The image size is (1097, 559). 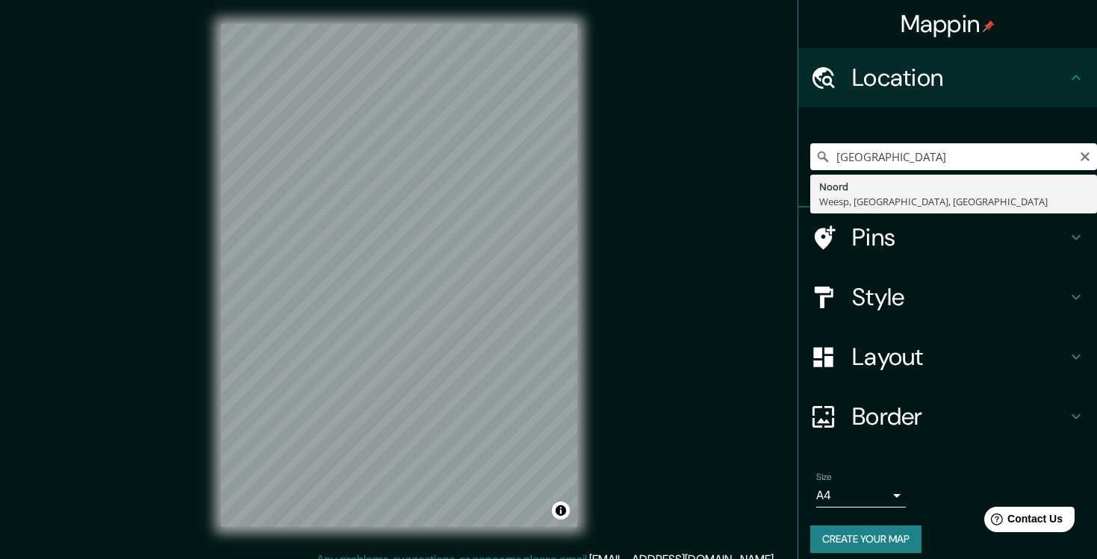 What do you see at coordinates (948, 357) in the screenshot?
I see `div: Layout` at bounding box center [948, 357].